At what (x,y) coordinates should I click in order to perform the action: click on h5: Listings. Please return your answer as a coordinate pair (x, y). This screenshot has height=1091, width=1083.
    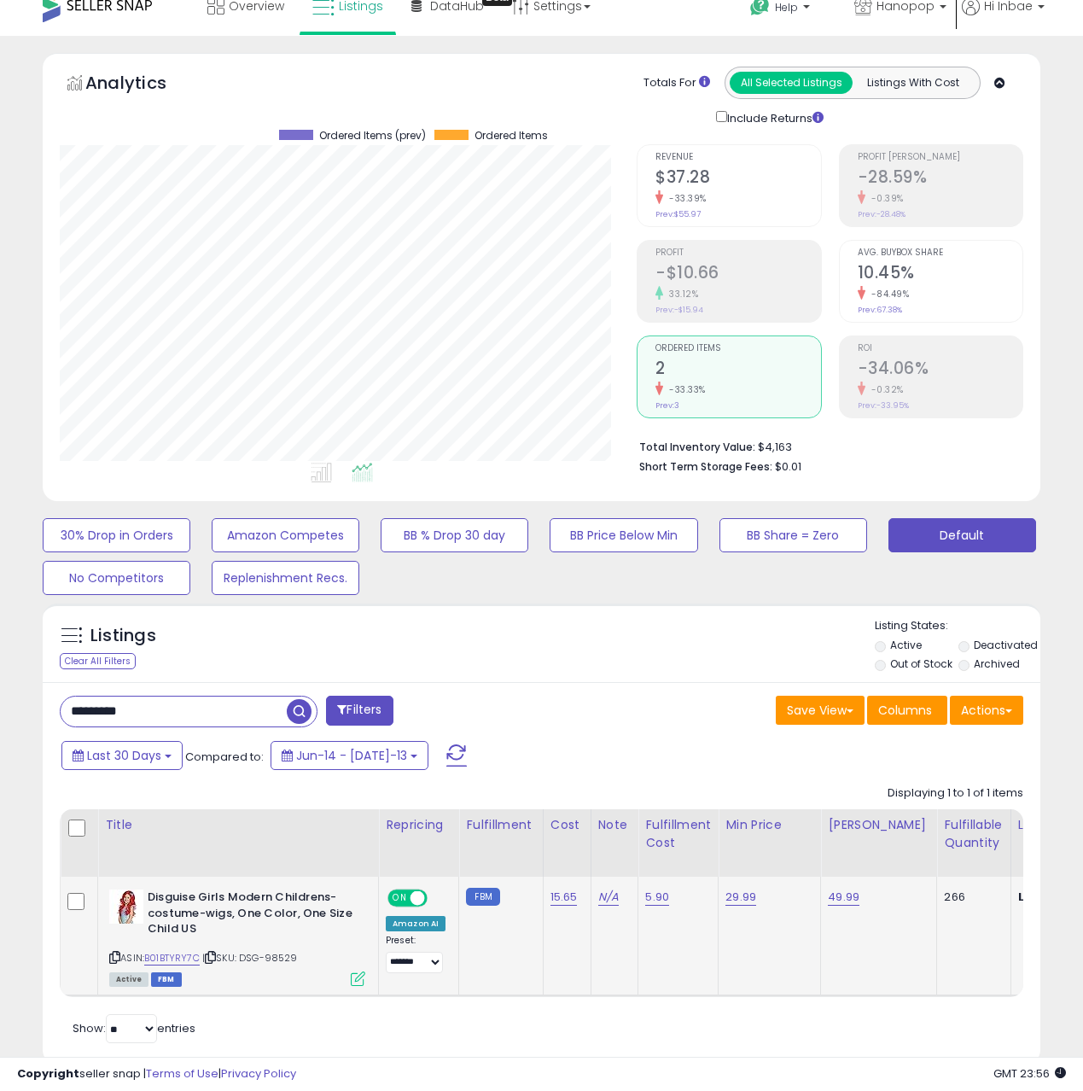
    Looking at the image, I should click on (123, 636).